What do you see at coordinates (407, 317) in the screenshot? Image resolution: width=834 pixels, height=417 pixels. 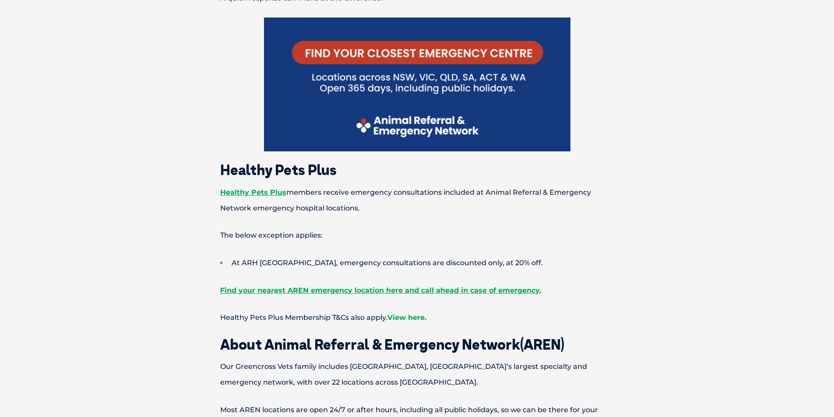 I see `a: View here.` at bounding box center [407, 317].